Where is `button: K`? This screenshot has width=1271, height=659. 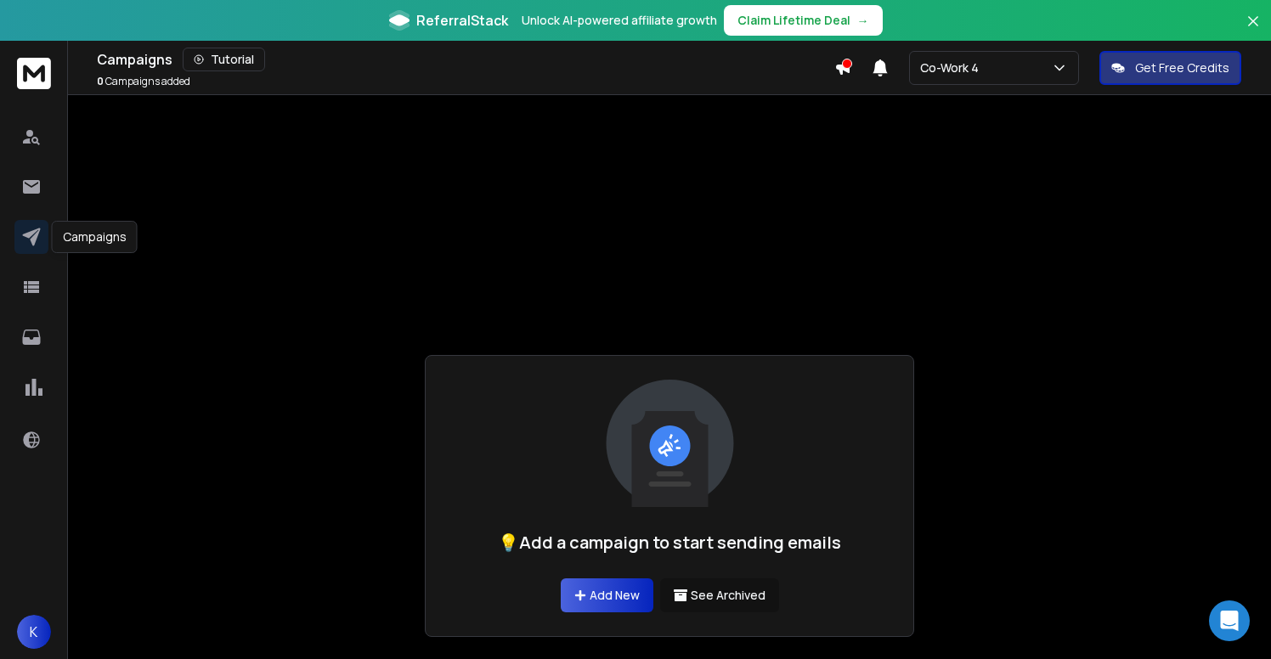 button: K is located at coordinates (34, 632).